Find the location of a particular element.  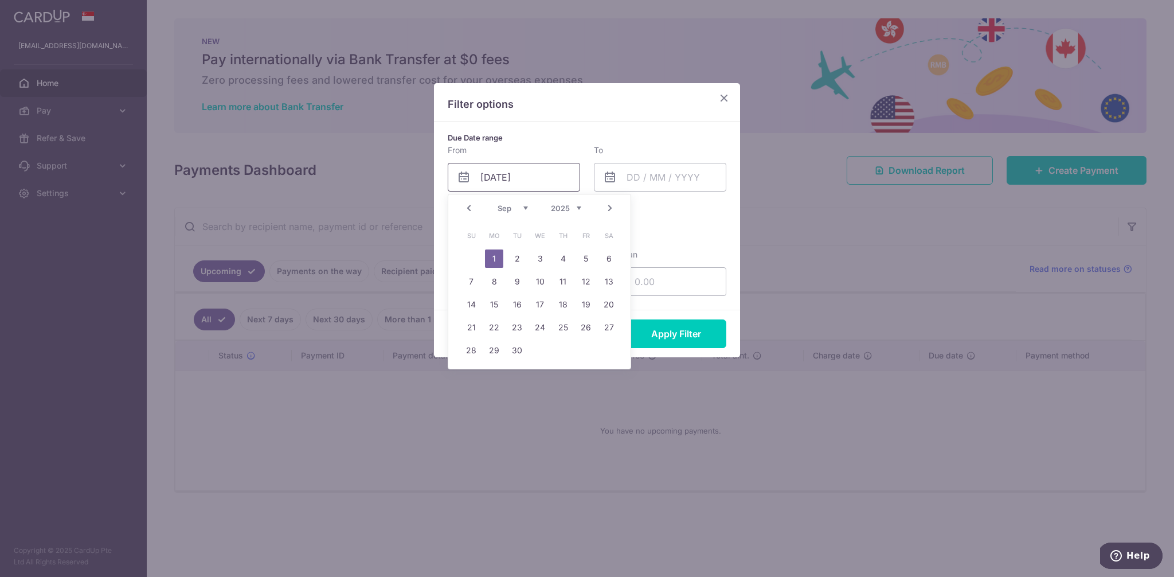

a: 6 is located at coordinates (609, 258).